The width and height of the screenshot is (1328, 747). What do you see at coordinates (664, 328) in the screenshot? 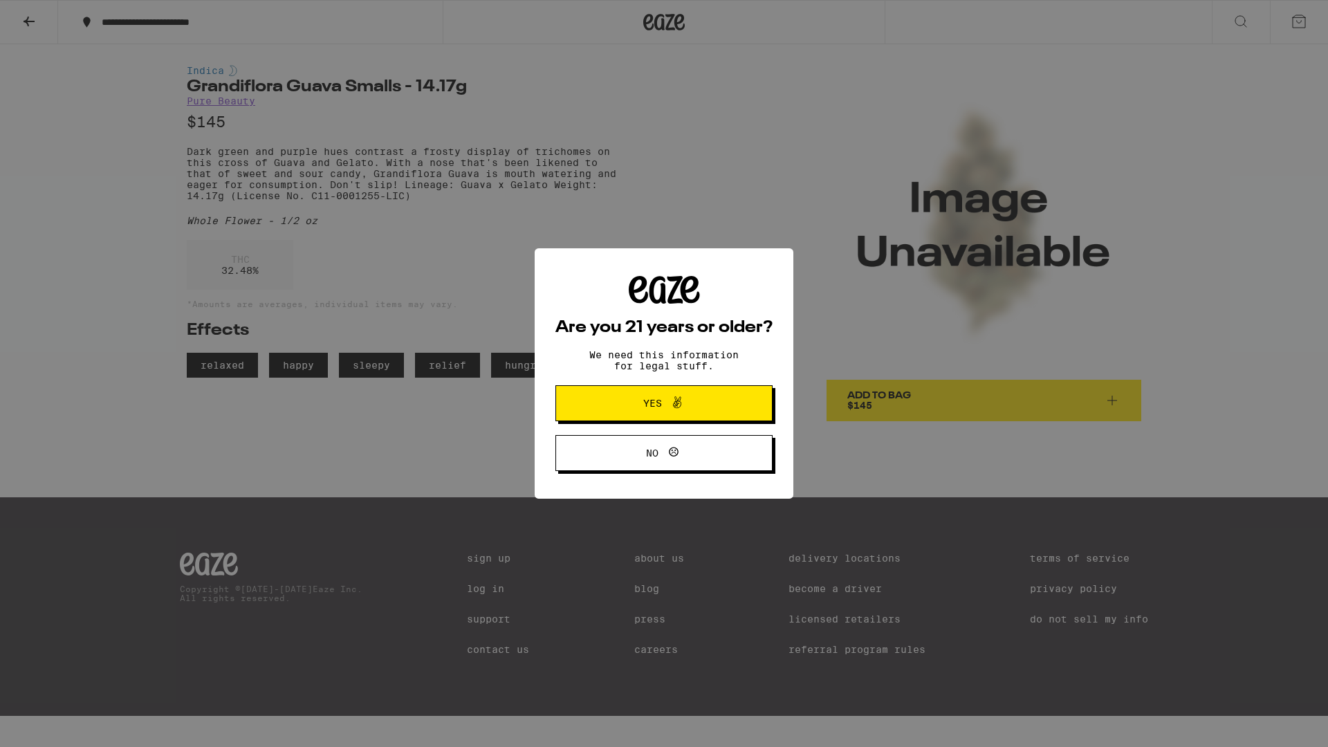
I see `h2: Are you 21 years or older?` at bounding box center [664, 328].